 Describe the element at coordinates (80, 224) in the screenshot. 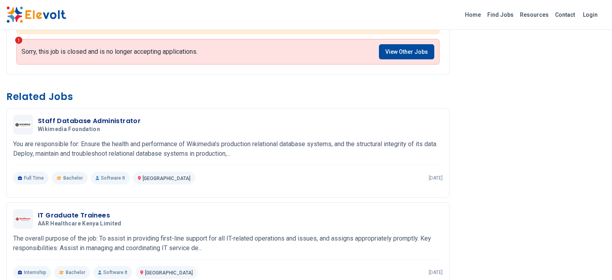

I see `span: AAR Healthcare Kenya Limited` at that location.